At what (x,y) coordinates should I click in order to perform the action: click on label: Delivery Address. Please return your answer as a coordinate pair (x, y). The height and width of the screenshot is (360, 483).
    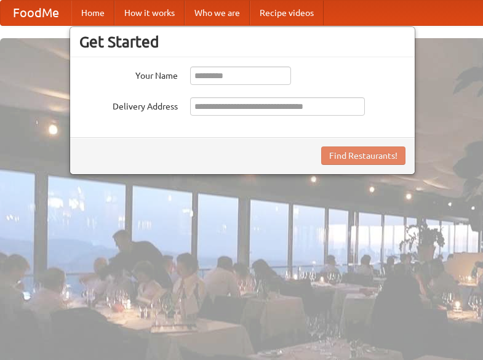
    Looking at the image, I should click on (129, 105).